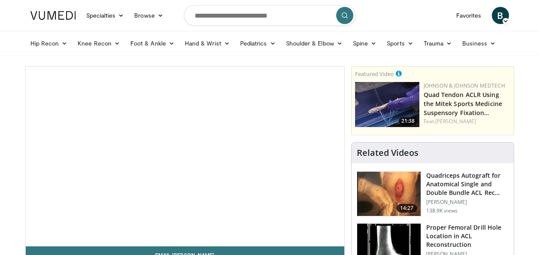 The image size is (539, 255). What do you see at coordinates (400, 43) in the screenshot?
I see `a: Sports` at bounding box center [400, 43].